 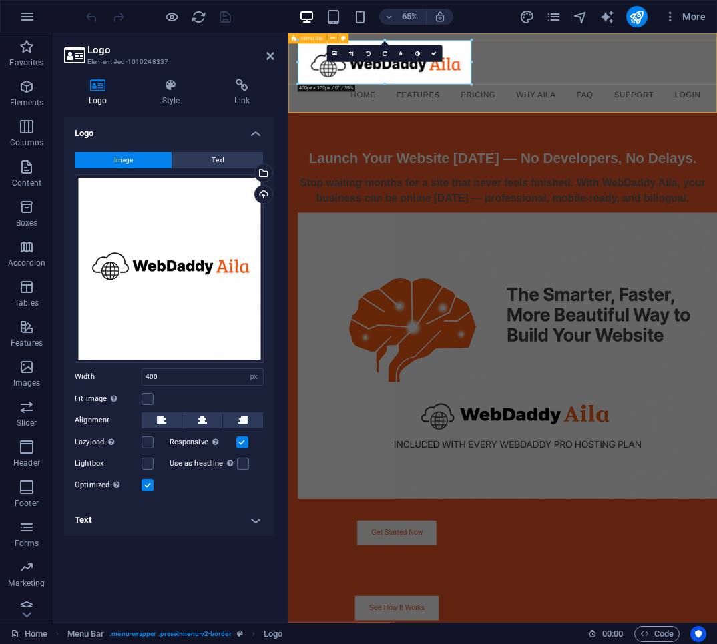 I want to click on span: Menu Bar, so click(x=312, y=39).